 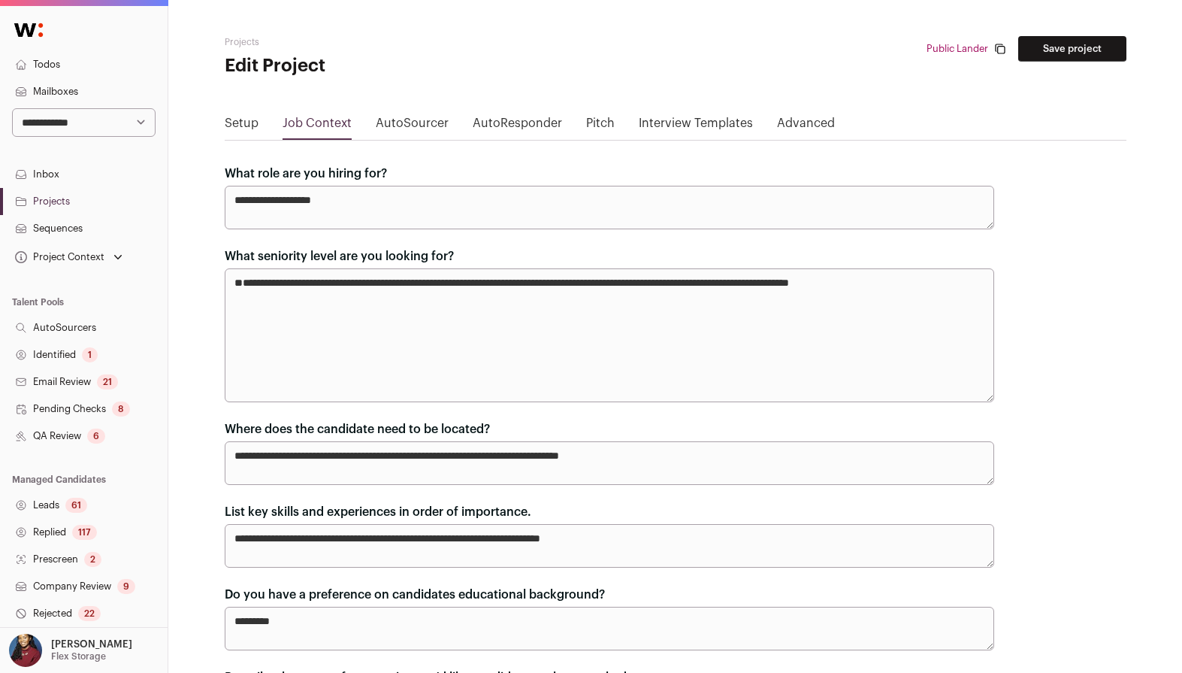 What do you see at coordinates (58, 257) in the screenshot?
I see `div: Project Context` at bounding box center [58, 257].